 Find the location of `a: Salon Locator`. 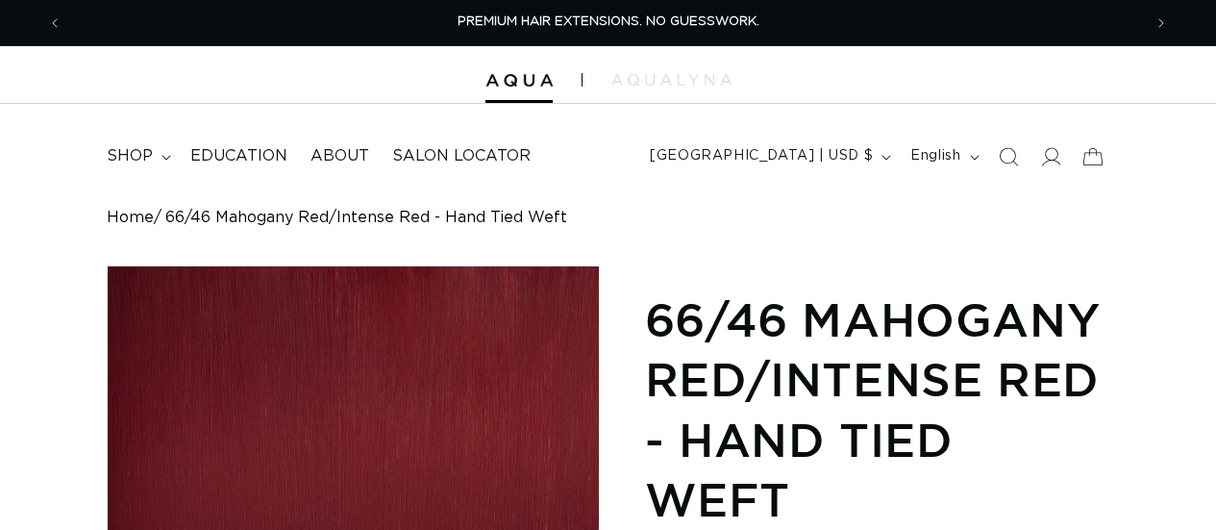

a: Salon Locator is located at coordinates (461, 156).